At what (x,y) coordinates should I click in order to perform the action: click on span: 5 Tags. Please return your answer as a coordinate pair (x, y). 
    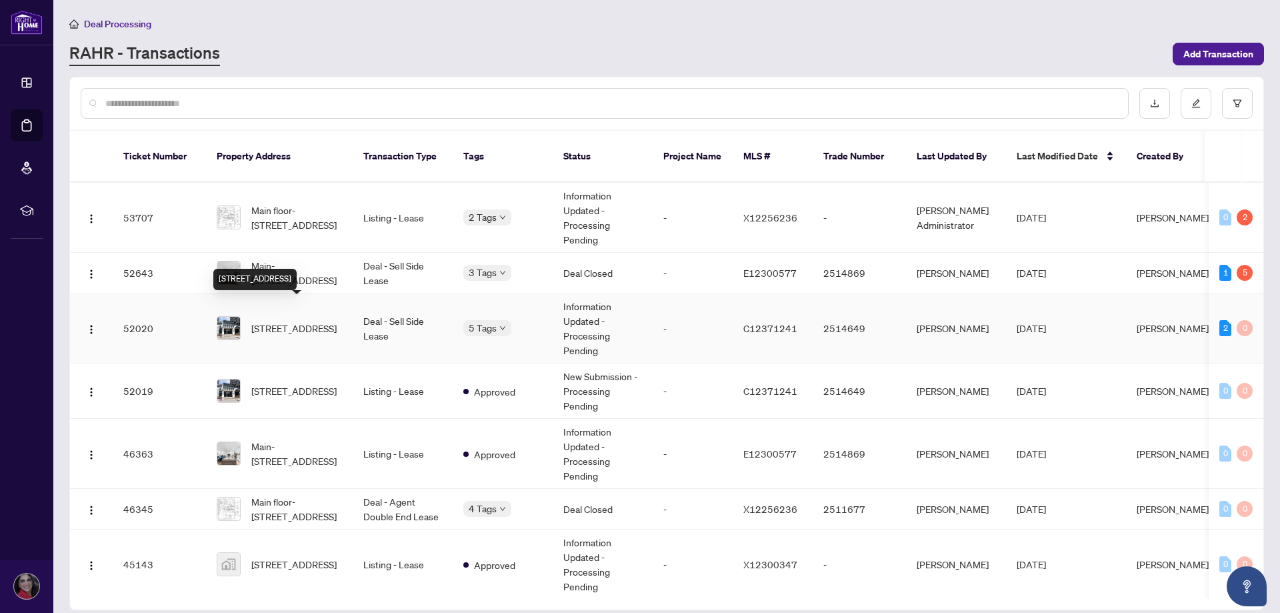
    Looking at the image, I should click on (483, 327).